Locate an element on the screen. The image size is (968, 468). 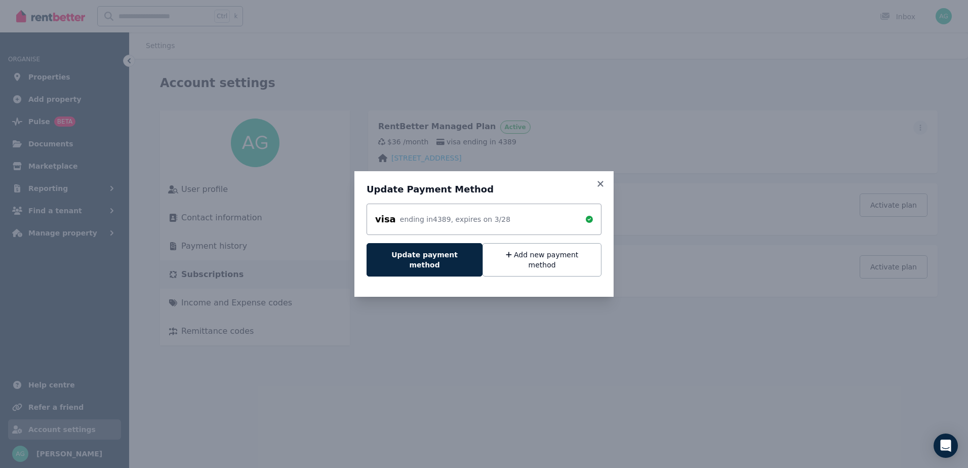
h3: Update Payment Method is located at coordinates (484, 189).